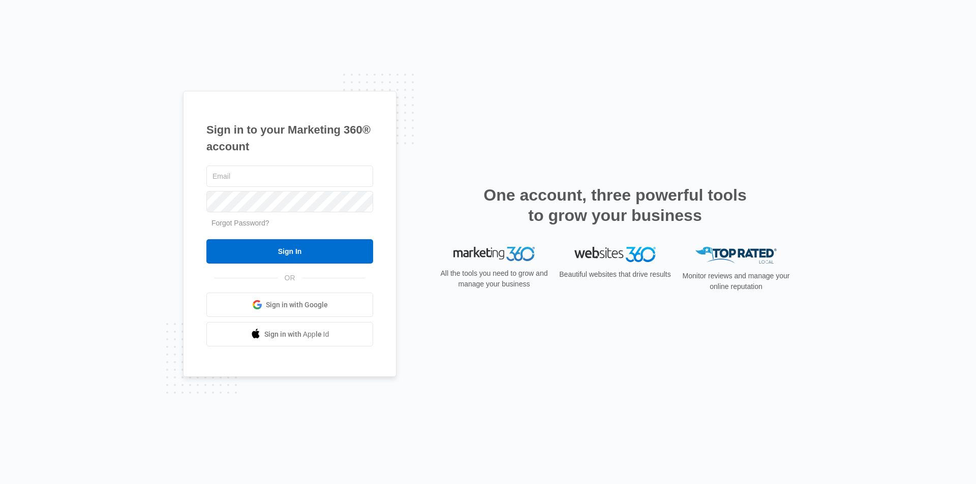 This screenshot has width=976, height=484. I want to click on p: All the tools you need to grow and manage your business, so click(494, 279).